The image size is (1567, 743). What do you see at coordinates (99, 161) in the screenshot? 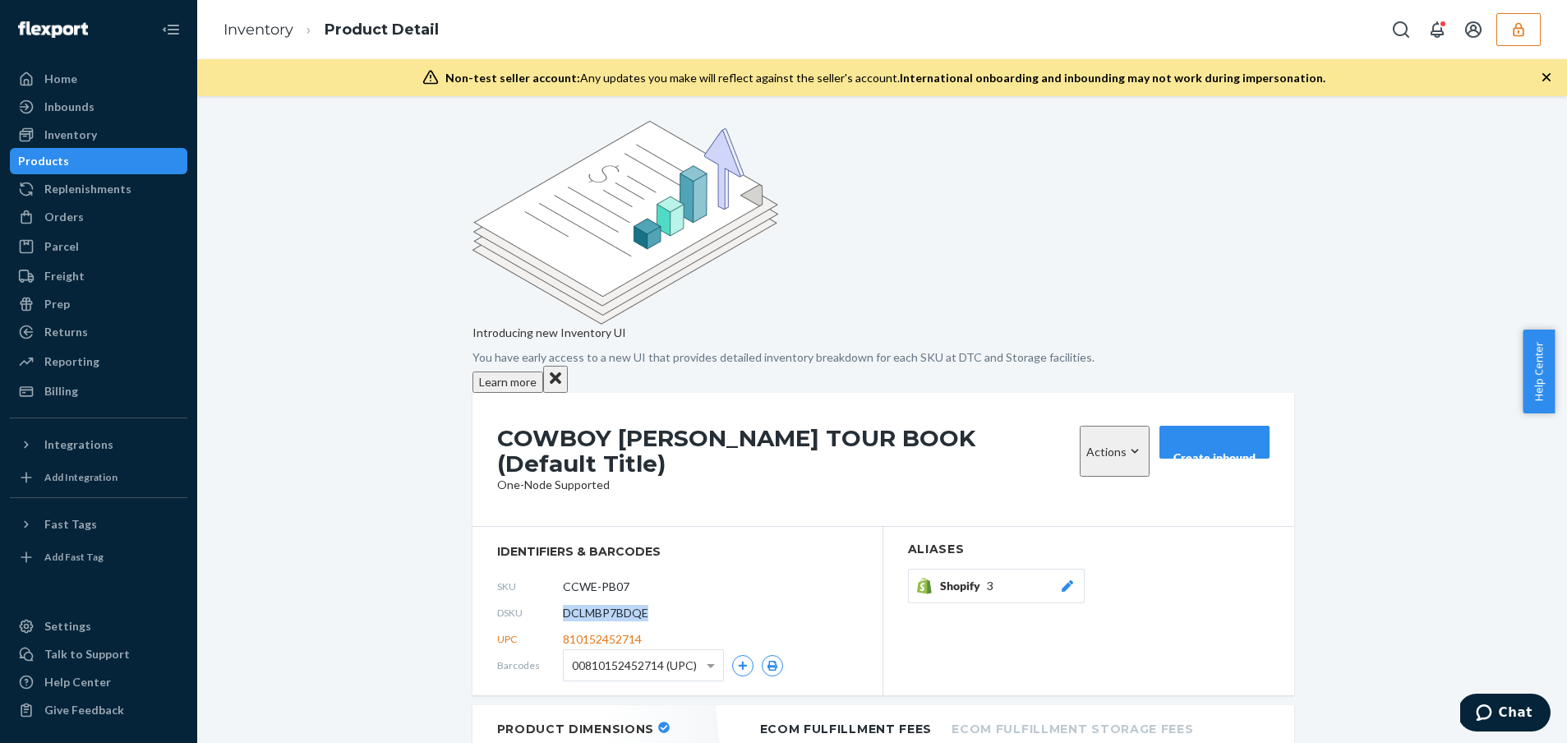
I see `a: Products` at bounding box center [99, 161].